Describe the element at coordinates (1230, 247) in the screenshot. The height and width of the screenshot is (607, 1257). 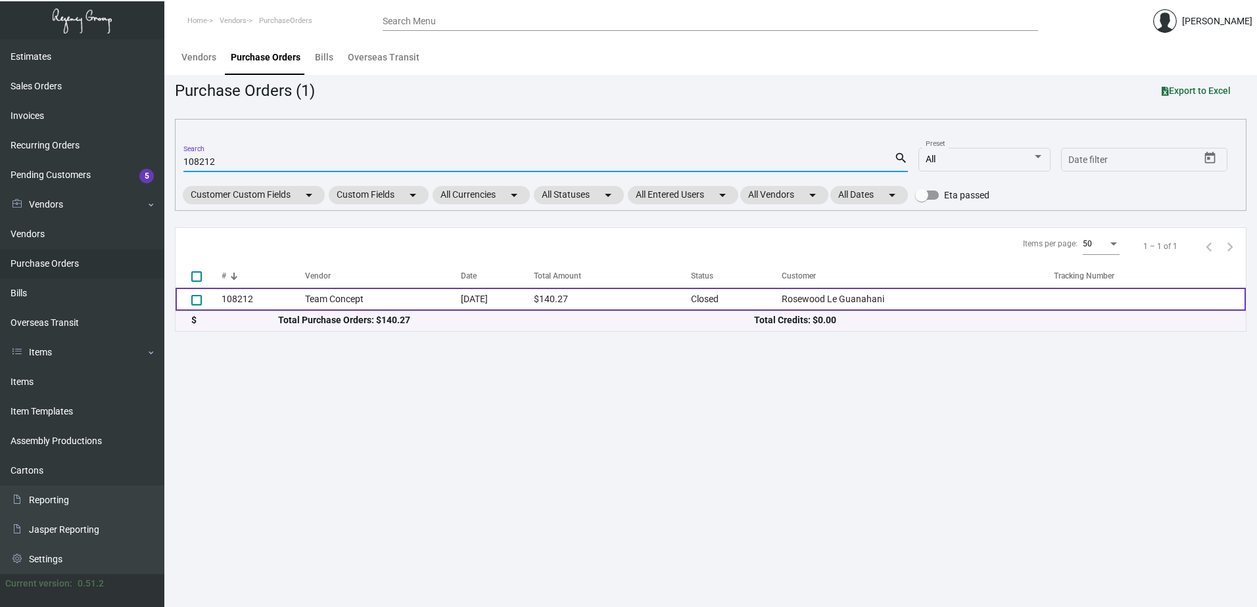
I see `button: Next page` at that location.